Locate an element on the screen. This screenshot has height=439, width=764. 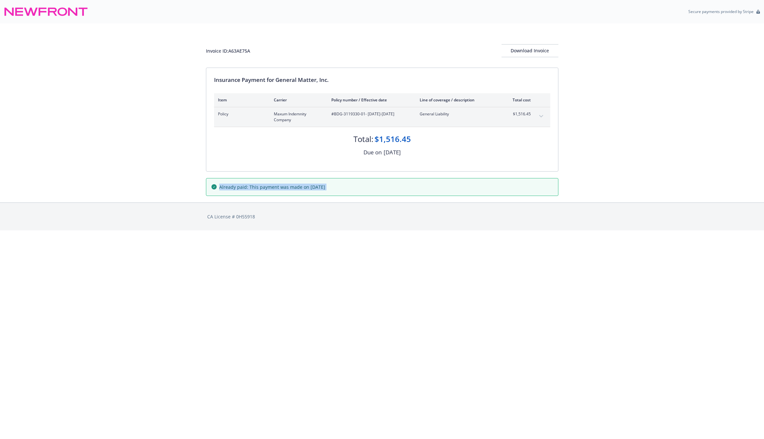
span: General Liability is located at coordinates (458, 114).